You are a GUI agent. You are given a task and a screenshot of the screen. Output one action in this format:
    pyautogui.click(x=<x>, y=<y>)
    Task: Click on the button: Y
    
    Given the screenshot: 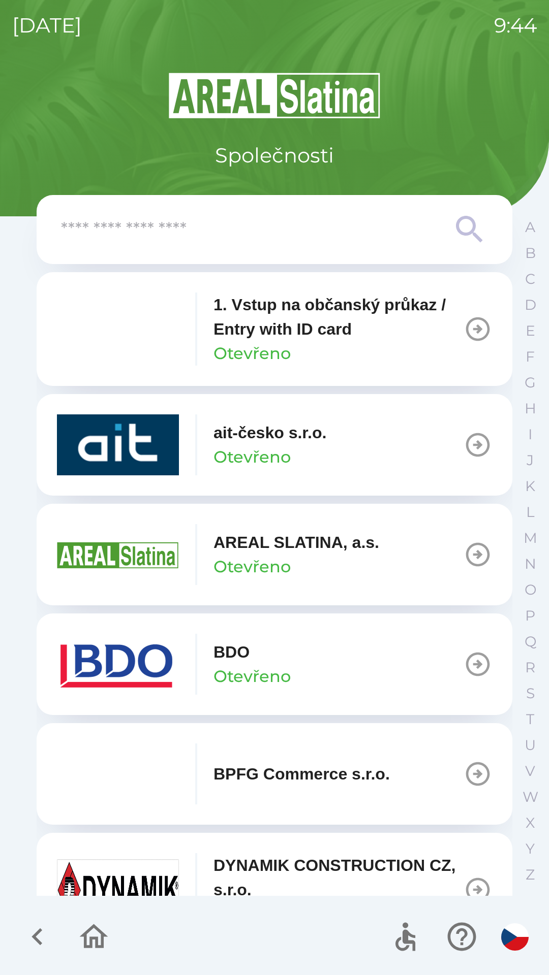 What is the action you would take?
    pyautogui.click(x=530, y=849)
    